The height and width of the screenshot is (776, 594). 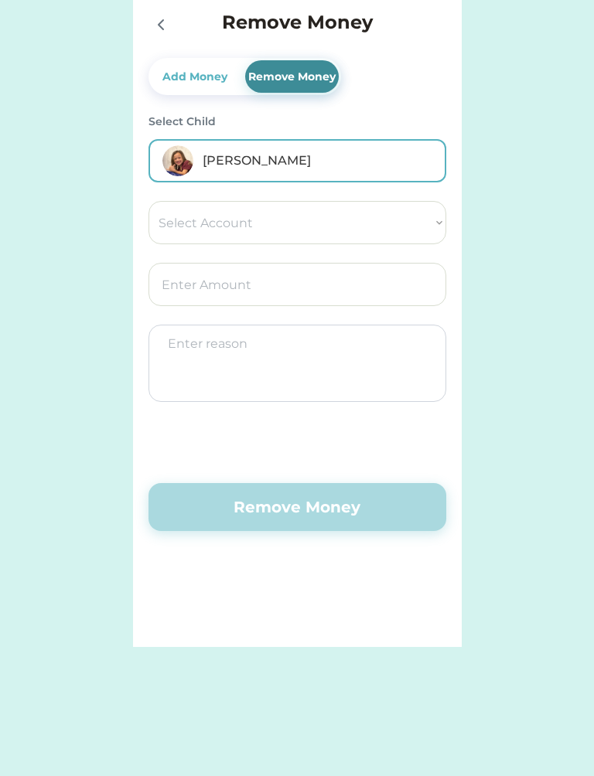 I want to click on div: Select Child, so click(x=297, y=121).